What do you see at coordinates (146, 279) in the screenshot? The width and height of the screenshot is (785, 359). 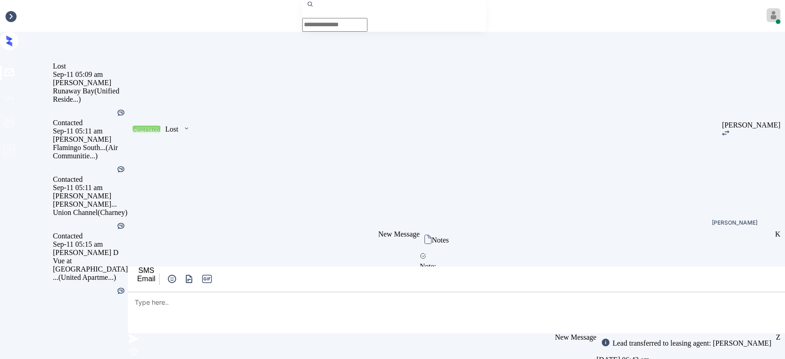 I see `div: Email` at bounding box center [146, 279].